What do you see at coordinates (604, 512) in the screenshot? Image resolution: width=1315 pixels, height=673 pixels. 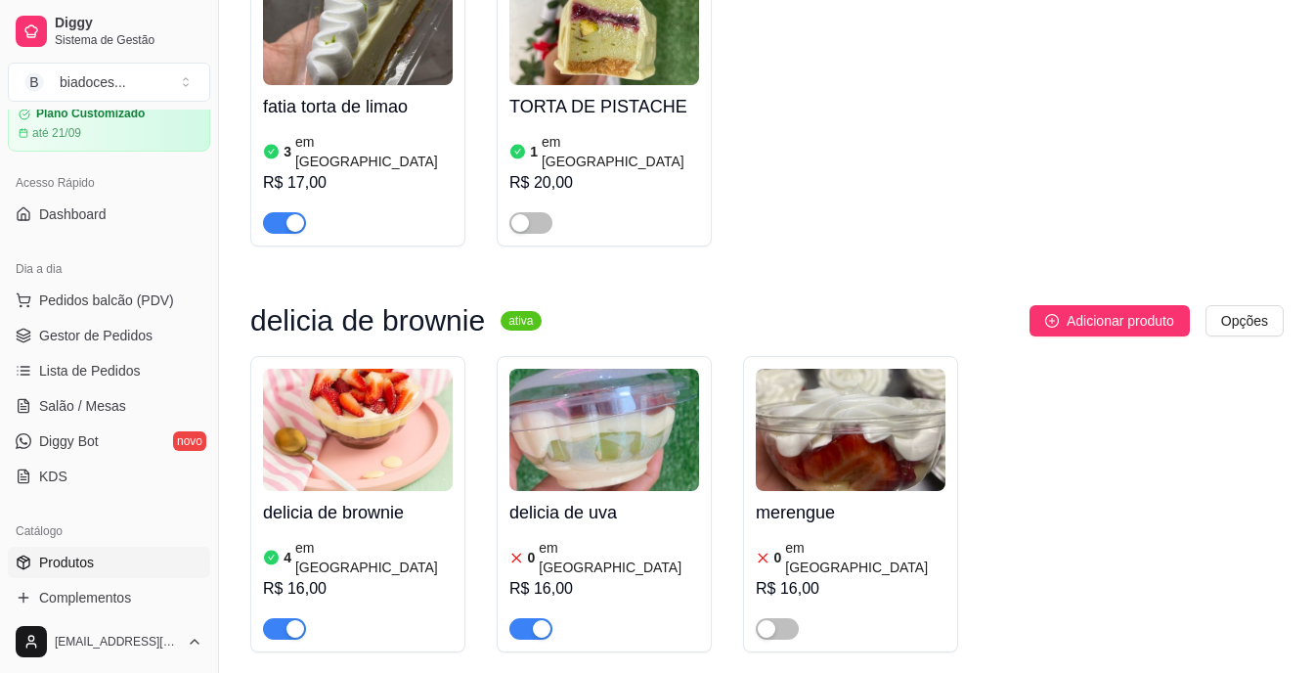 I see `h4: delicia de uva` at bounding box center [604, 512].